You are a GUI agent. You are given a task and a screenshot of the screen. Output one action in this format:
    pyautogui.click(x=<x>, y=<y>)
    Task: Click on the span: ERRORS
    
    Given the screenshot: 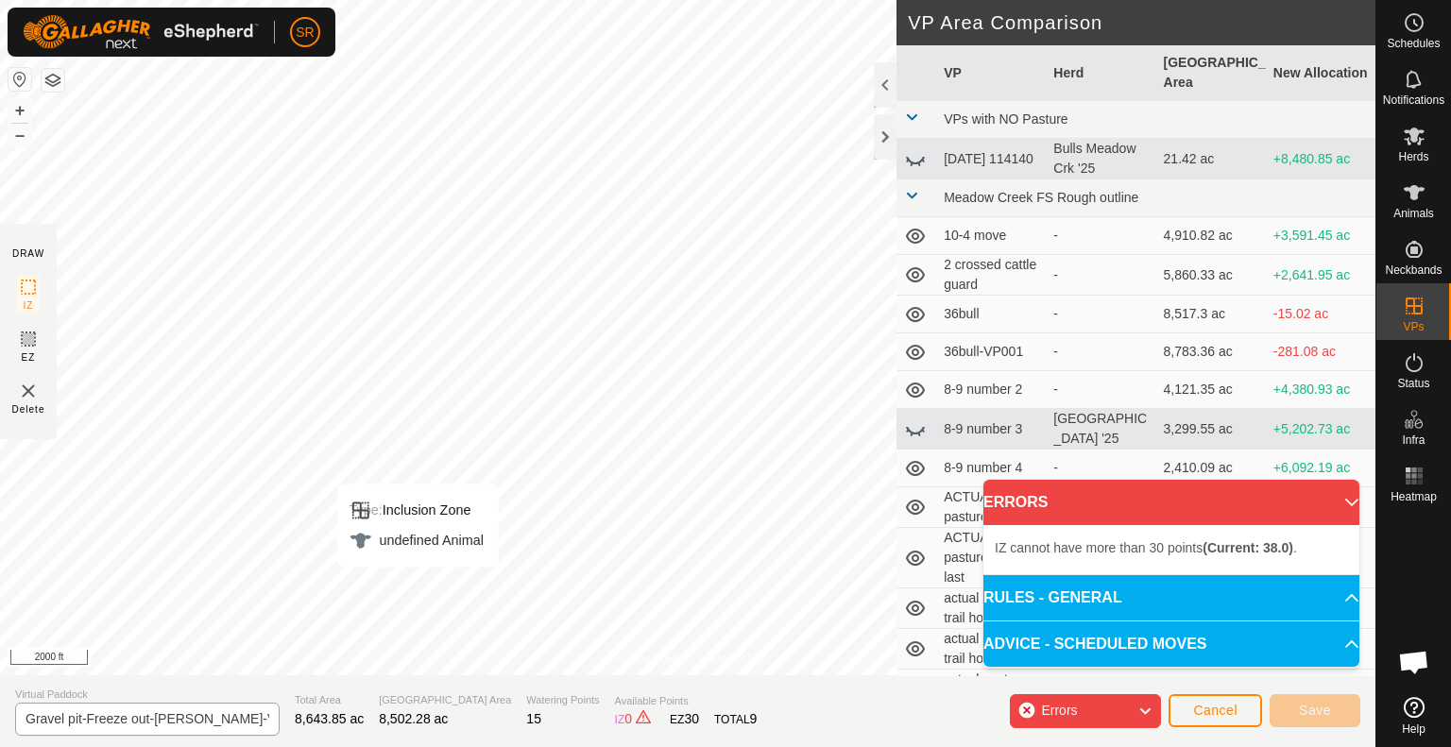 What is the action you would take?
    pyautogui.click(x=1016, y=503)
    